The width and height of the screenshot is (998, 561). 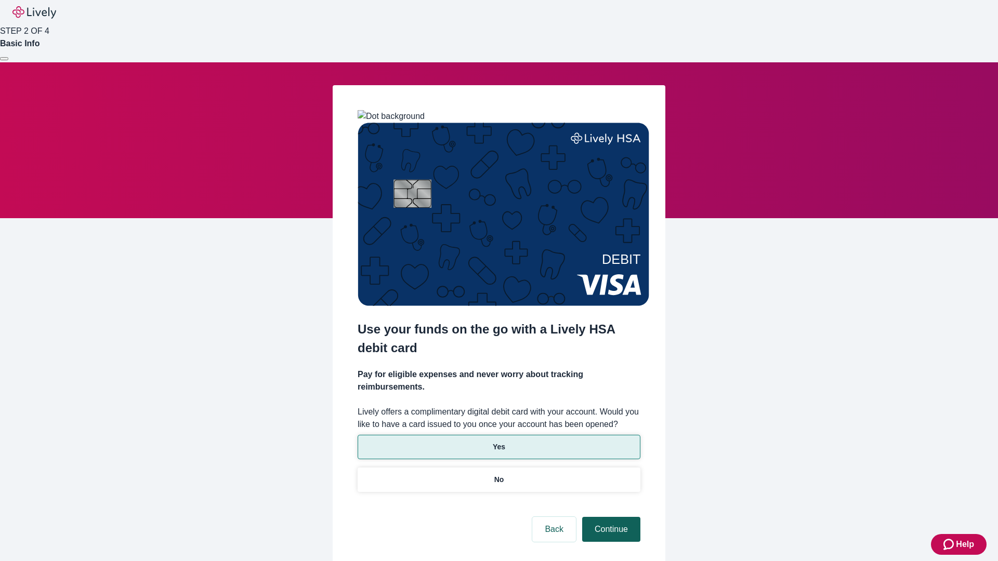 I want to click on label: Lively offers a complimentary digital debit card with your account. Would you like to have a card..., so click(x=499, y=418).